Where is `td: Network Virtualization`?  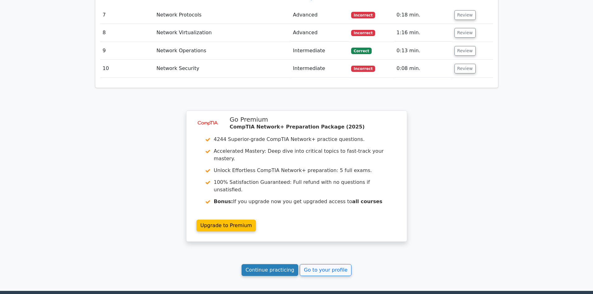
td: Network Virtualization is located at coordinates (222, 33).